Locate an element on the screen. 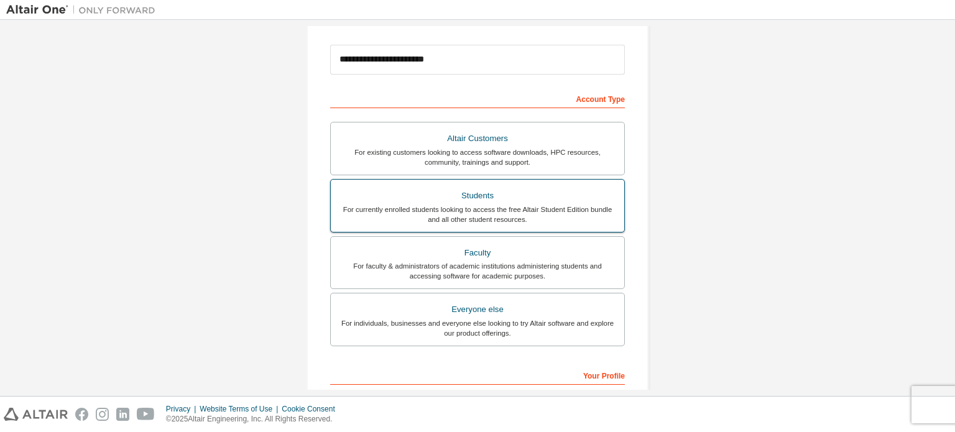  img: Altair One is located at coordinates (84, 10).